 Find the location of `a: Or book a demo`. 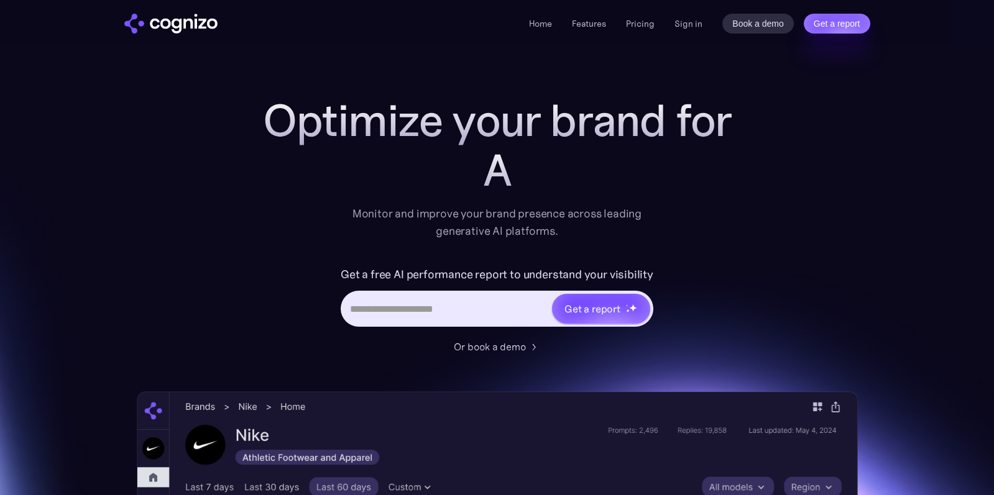

a: Or book a demo is located at coordinates (497, 347).